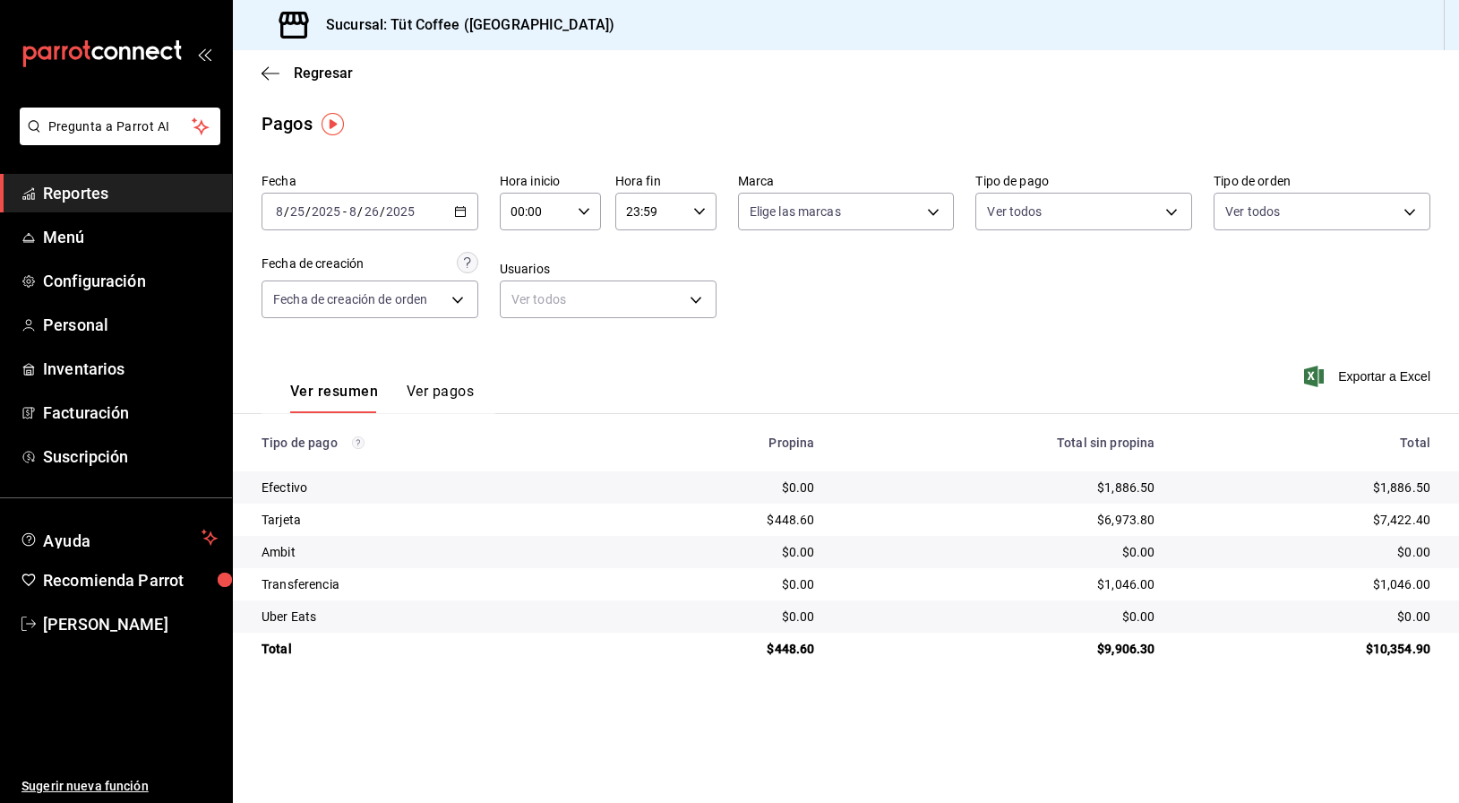 This screenshot has height=803, width=1459. I want to click on span: Pregunta a Parrot AI, so click(120, 126).